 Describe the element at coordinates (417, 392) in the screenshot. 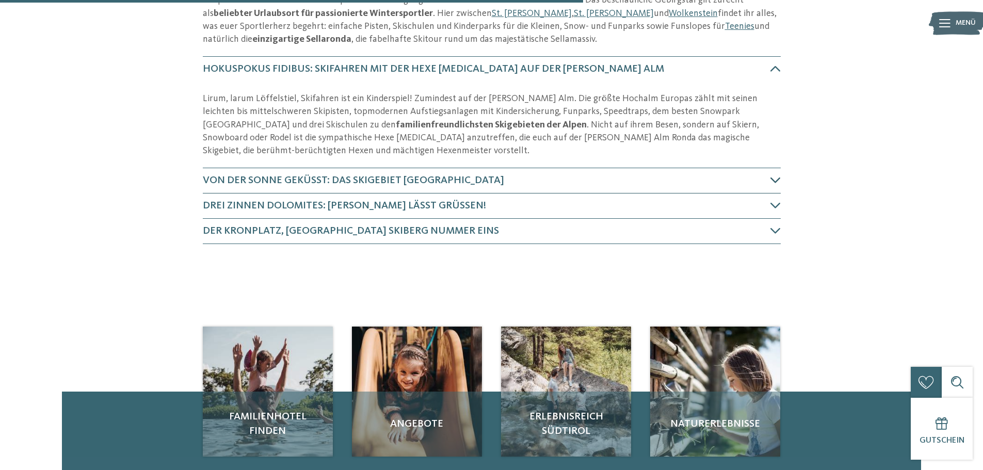

I see `a: Skiurlaub in den Dolomiten mitten im UNESCO Welterbe Angebote` at that location.